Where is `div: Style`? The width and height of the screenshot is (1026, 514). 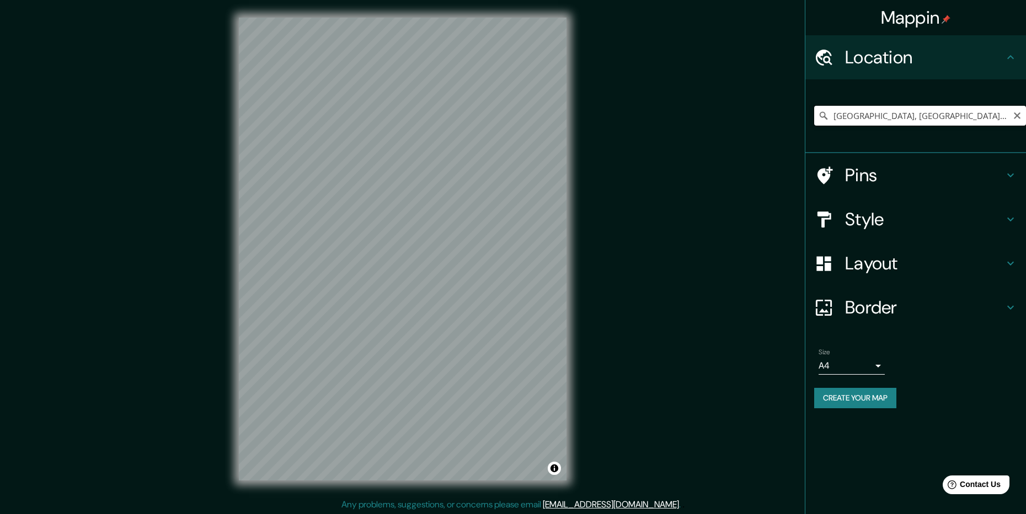 div: Style is located at coordinates (915, 219).